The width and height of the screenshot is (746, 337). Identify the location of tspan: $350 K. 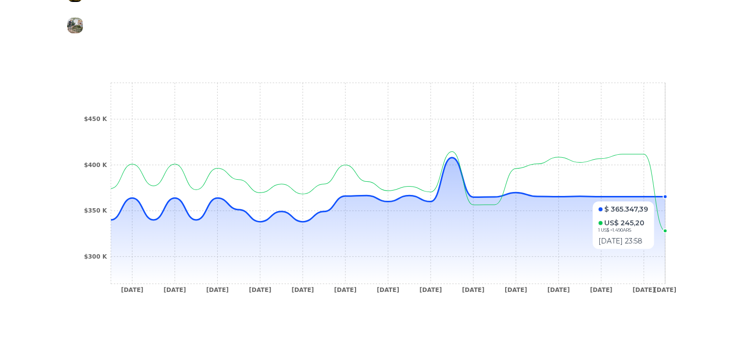
(96, 211).